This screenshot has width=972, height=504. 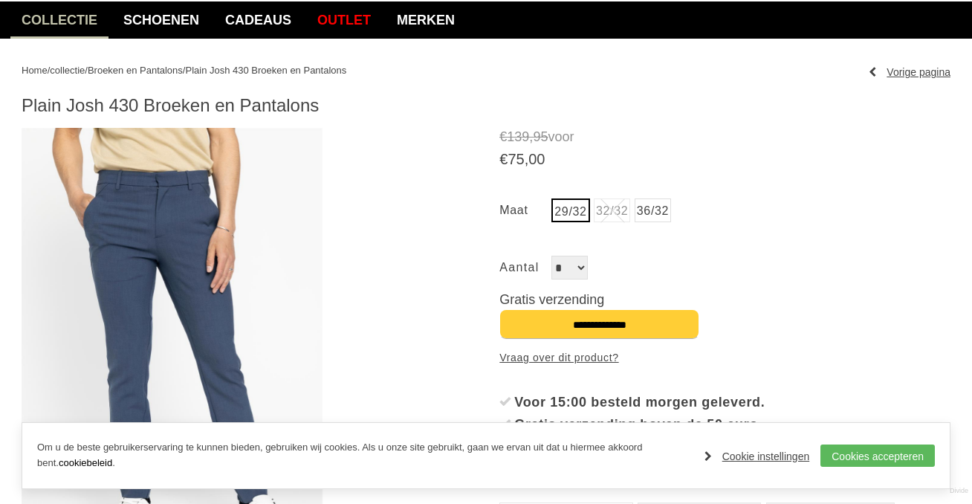 I want to click on span: 00, so click(x=537, y=159).